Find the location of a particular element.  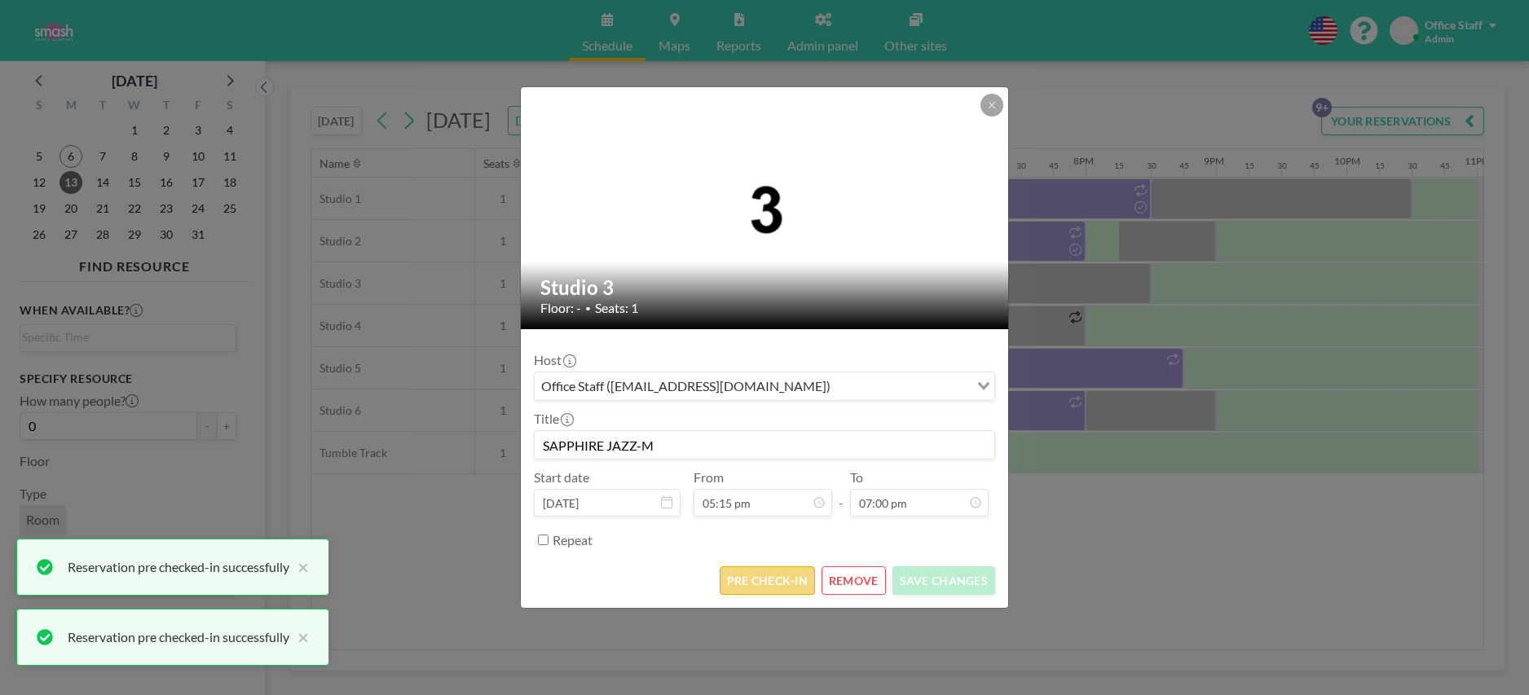

label: Title is located at coordinates (553, 419).